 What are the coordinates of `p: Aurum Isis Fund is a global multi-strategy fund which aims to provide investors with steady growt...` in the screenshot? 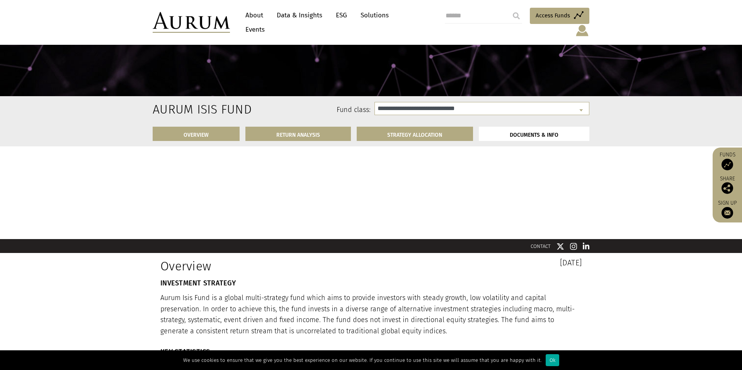 It's located at (371, 315).